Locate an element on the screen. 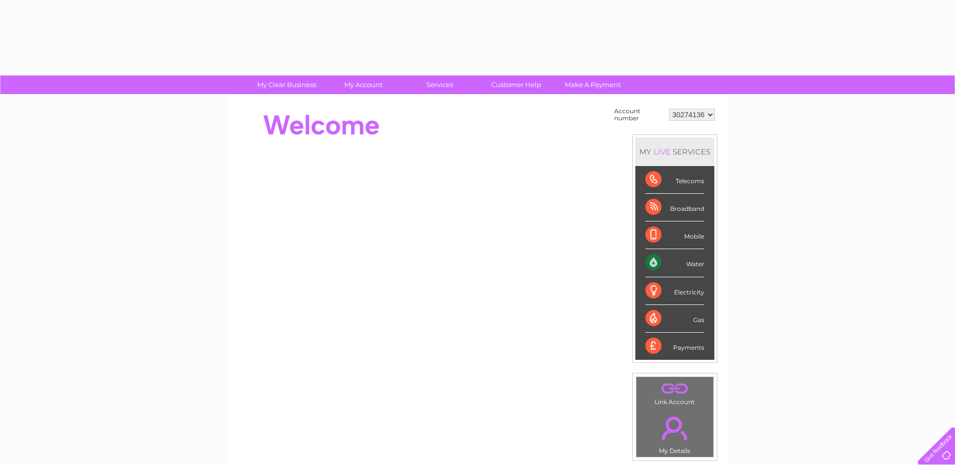 This screenshot has width=955, height=465. div: Broadband is located at coordinates (674, 207).